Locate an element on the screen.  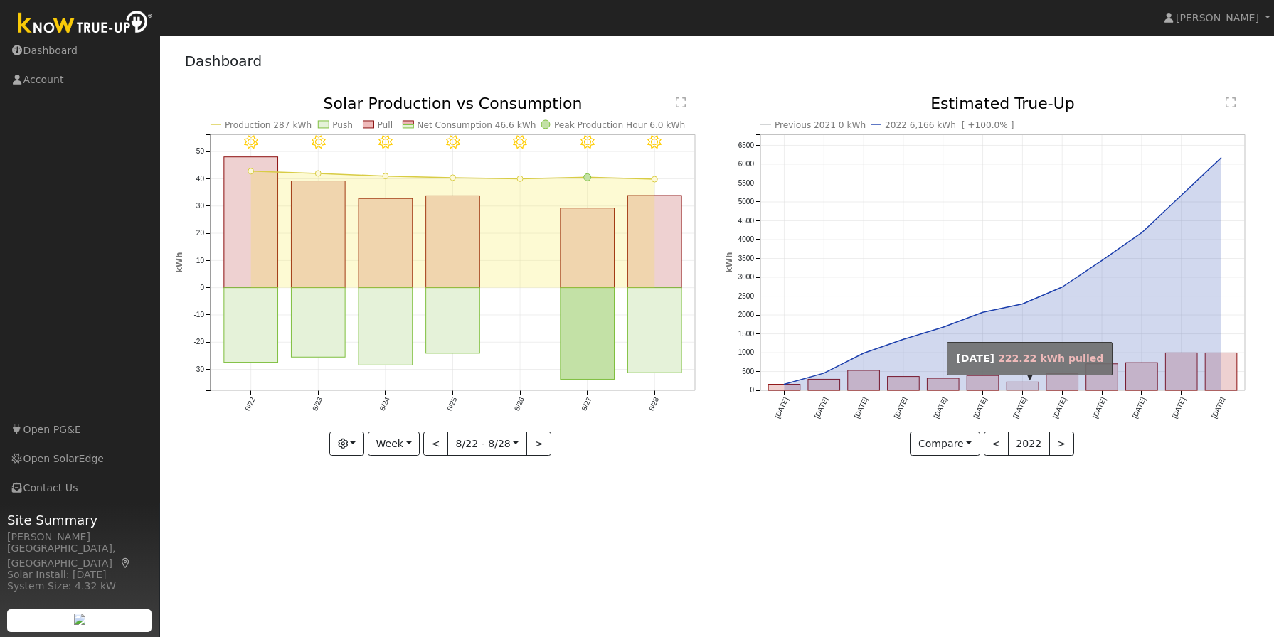
text: 10 is located at coordinates (200, 260).